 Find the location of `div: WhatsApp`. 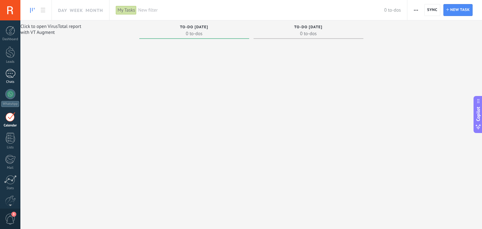

div: WhatsApp is located at coordinates (10, 104).